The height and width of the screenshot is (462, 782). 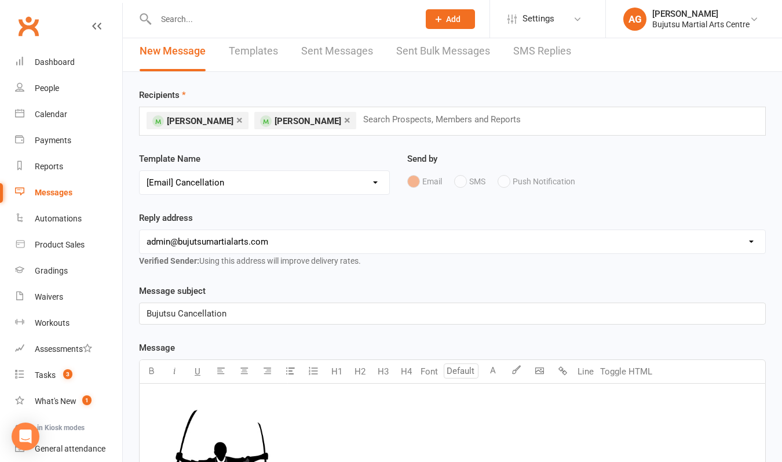 What do you see at coordinates (53, 192) in the screenshot?
I see `div: Messages` at bounding box center [53, 192].